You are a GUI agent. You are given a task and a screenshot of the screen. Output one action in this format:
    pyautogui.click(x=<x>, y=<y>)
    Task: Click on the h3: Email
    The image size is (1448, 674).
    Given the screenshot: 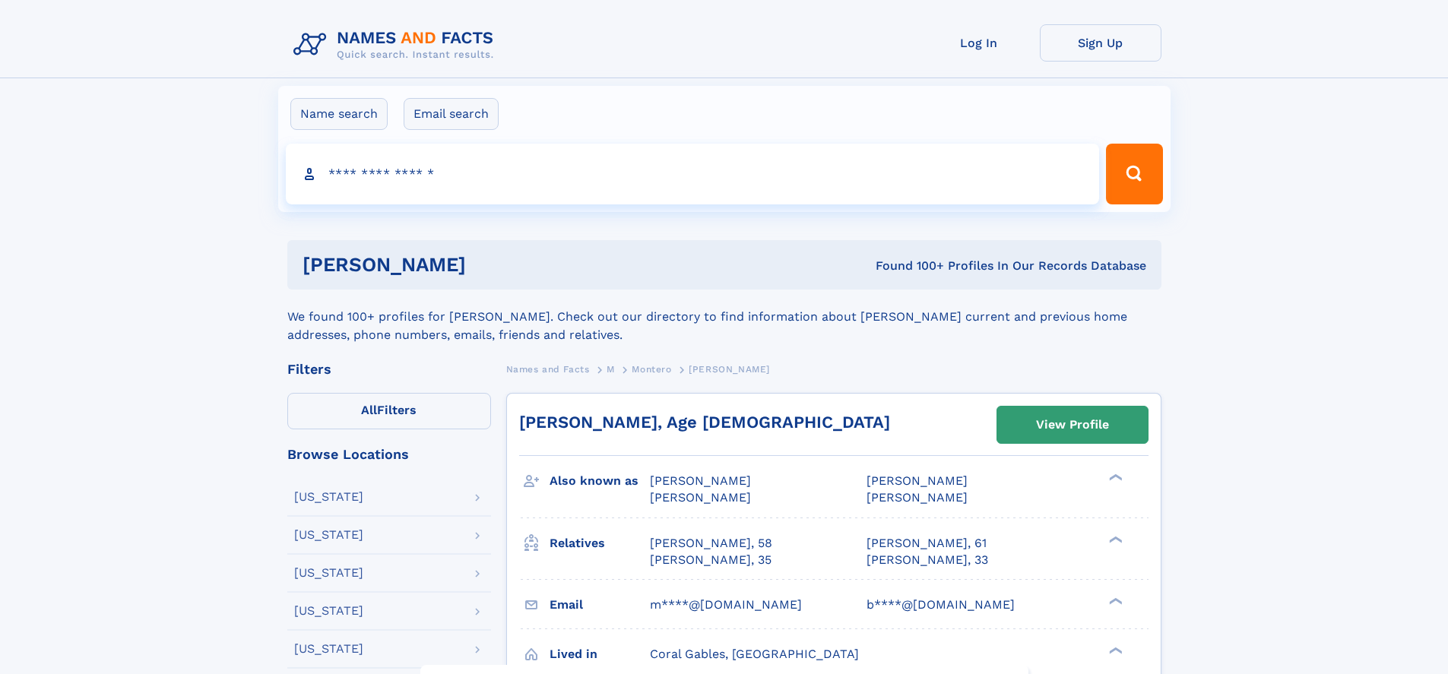 What is the action you would take?
    pyautogui.click(x=600, y=605)
    